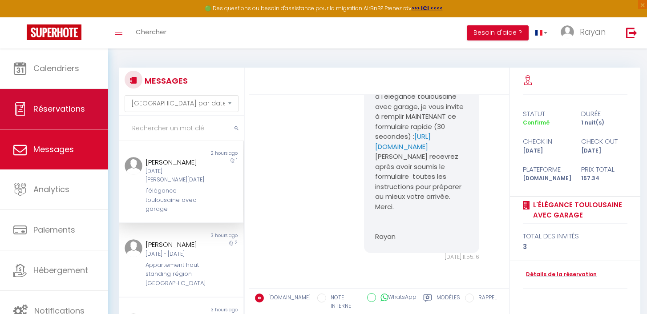  I want to click on img: logout, so click(631, 32).